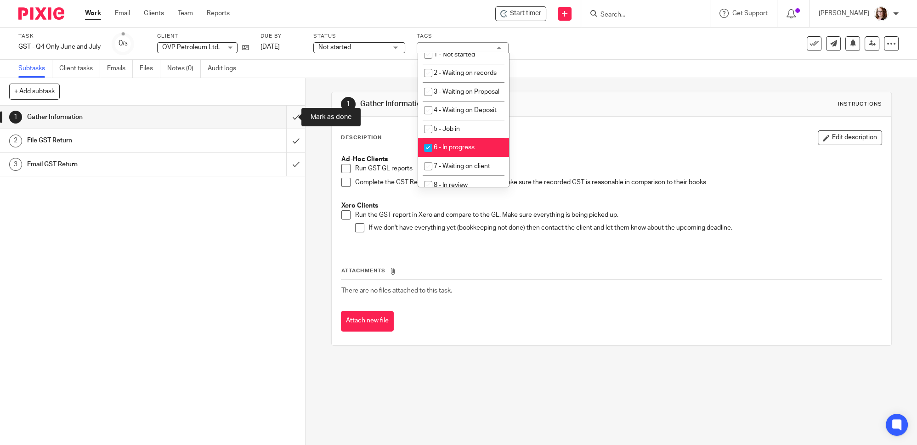 This screenshot has width=917, height=445. What do you see at coordinates (465, 110) in the screenshot?
I see `span: 4 - Waiting on Deposit` at bounding box center [465, 110].